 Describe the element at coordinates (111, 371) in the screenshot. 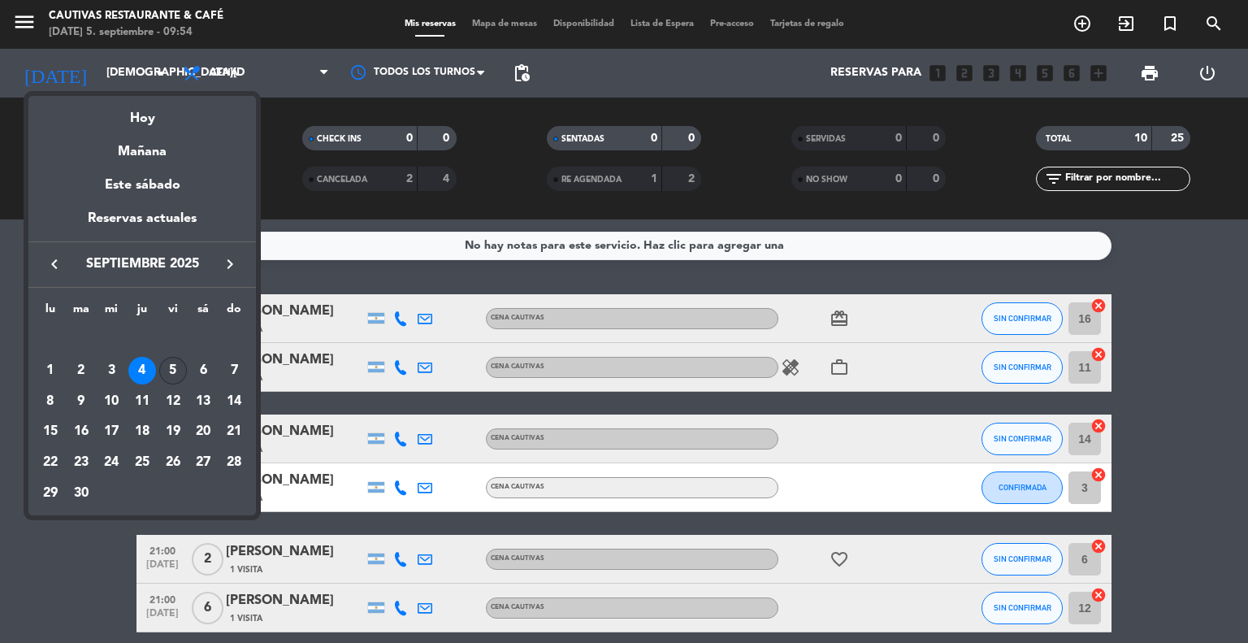

I see `div: 3` at that location.